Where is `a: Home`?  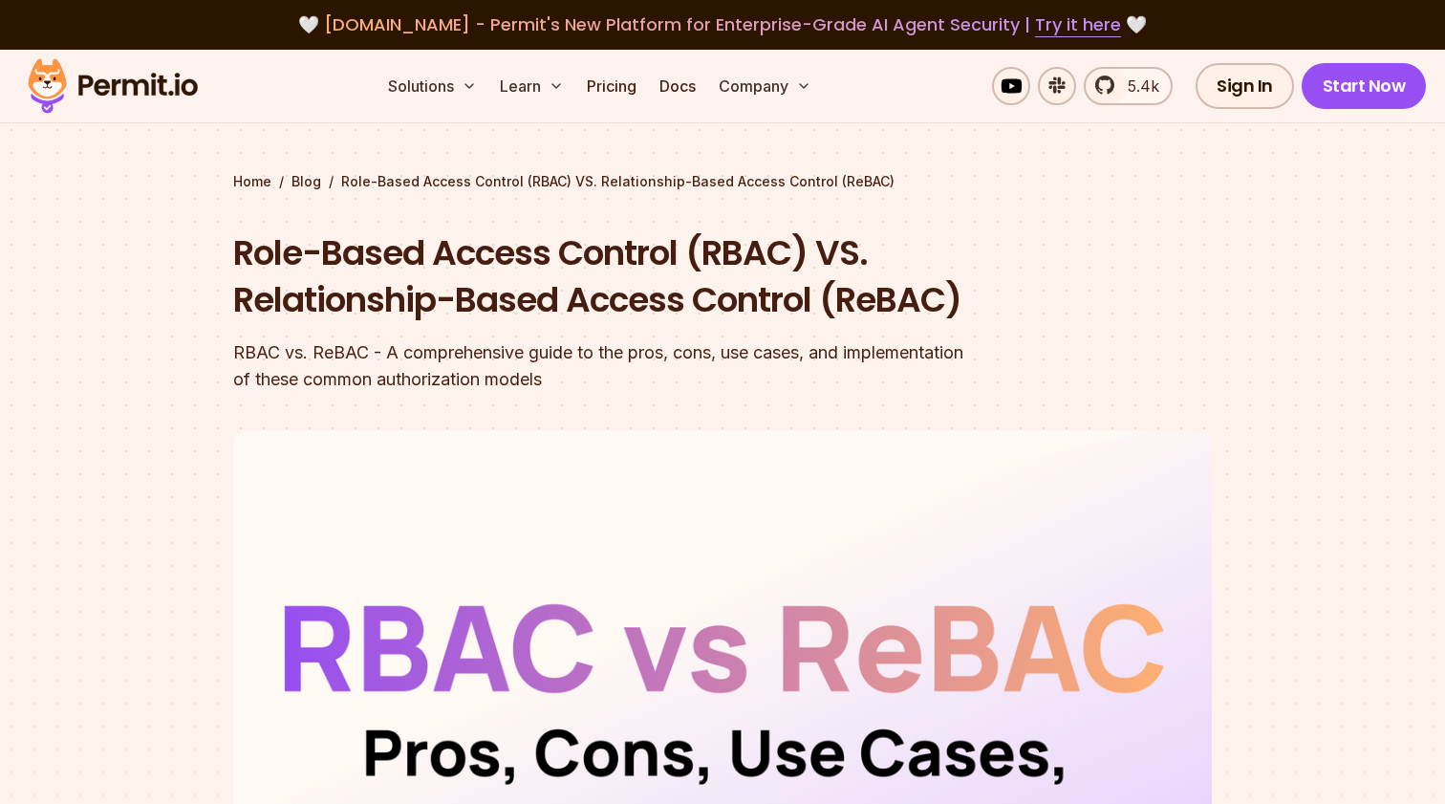
a: Home is located at coordinates (252, 182).